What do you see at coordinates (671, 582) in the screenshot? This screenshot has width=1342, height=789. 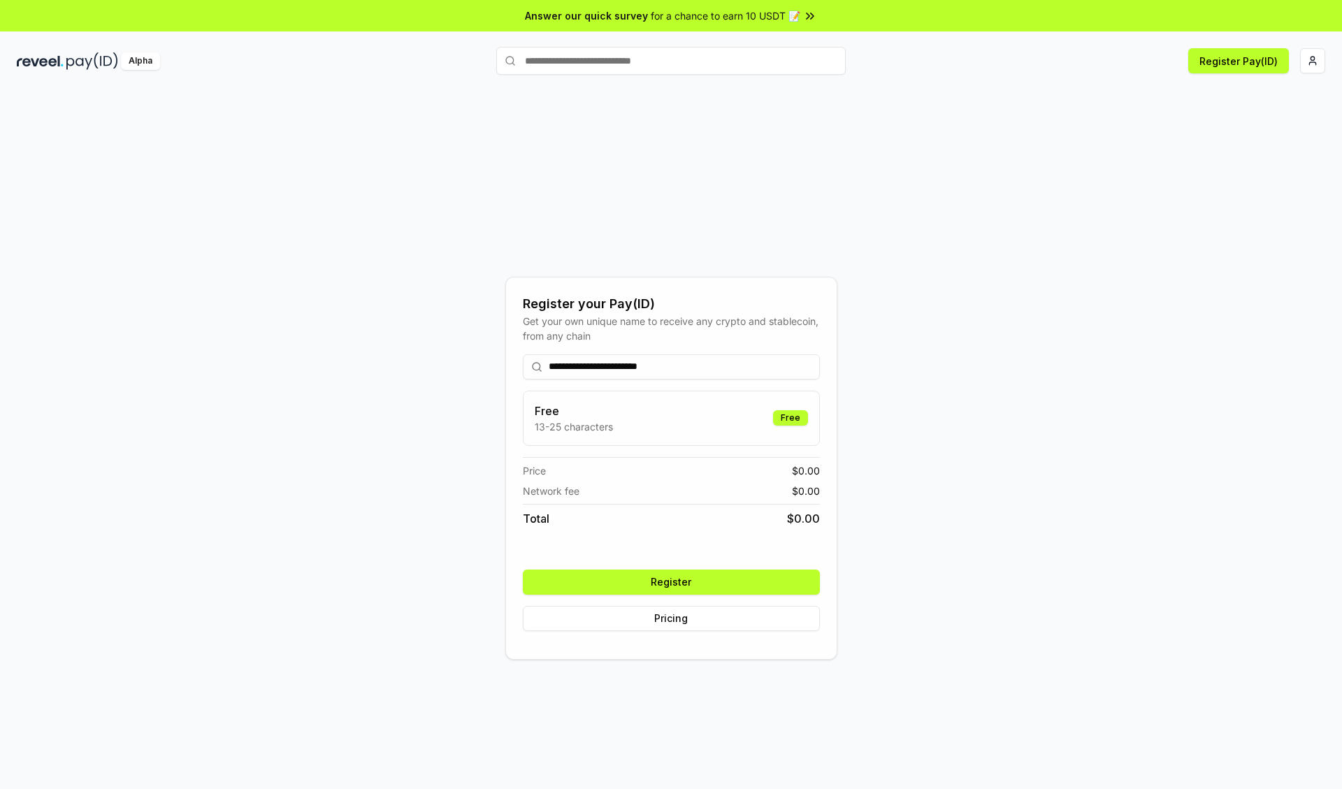 I see `button: Register` at bounding box center [671, 582].